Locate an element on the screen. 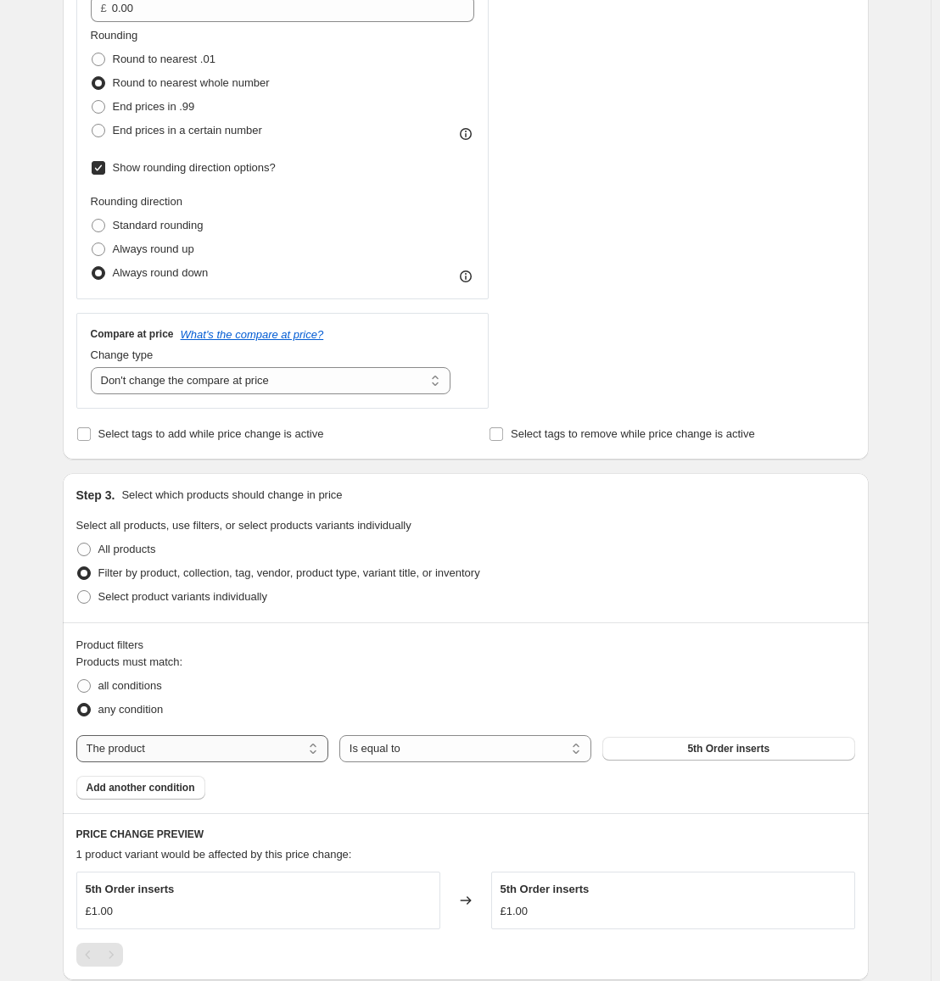 Image resolution: width=940 pixels, height=981 pixels. span: All products is located at coordinates (127, 549).